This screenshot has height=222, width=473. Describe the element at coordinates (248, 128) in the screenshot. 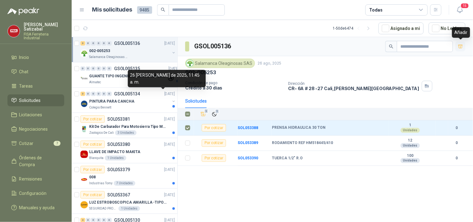

I see `b: SOL053388` at that location.